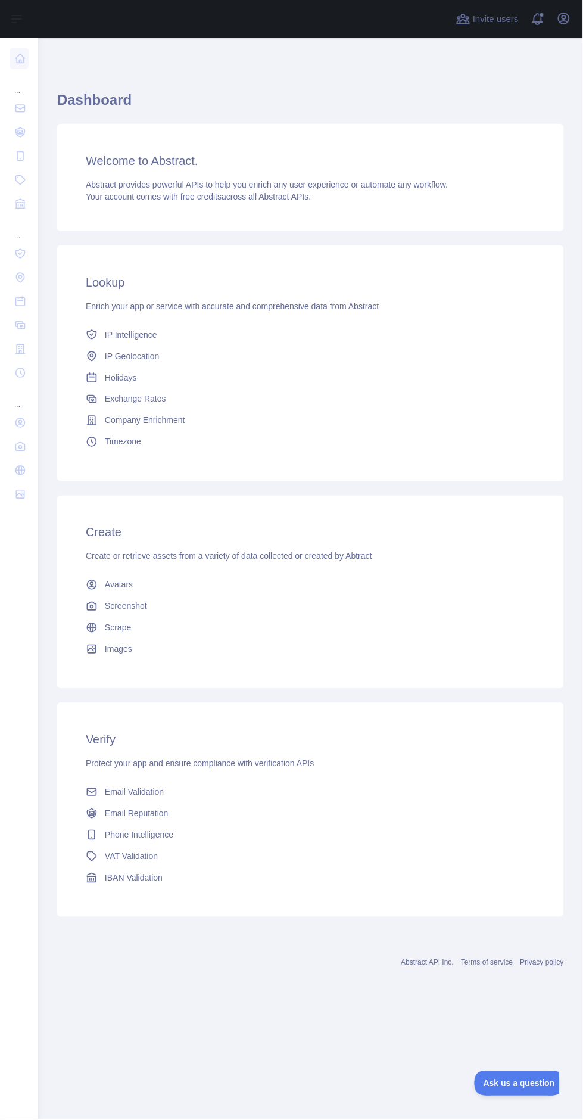 This screenshot has width=583, height=1120. Describe the element at coordinates (487, 19) in the screenshot. I see `button: Invite users` at that location.